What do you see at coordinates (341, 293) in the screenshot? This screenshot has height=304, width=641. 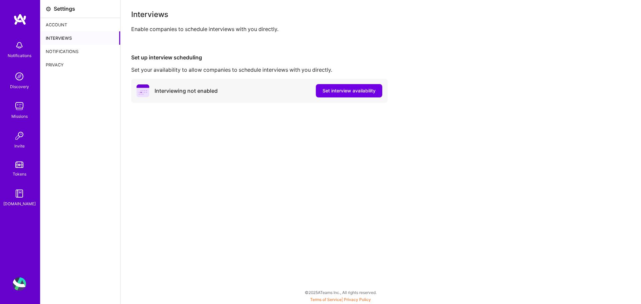 I see `div: © 2025 ATeams Inc., All rights reserved.` at bounding box center [341, 293].